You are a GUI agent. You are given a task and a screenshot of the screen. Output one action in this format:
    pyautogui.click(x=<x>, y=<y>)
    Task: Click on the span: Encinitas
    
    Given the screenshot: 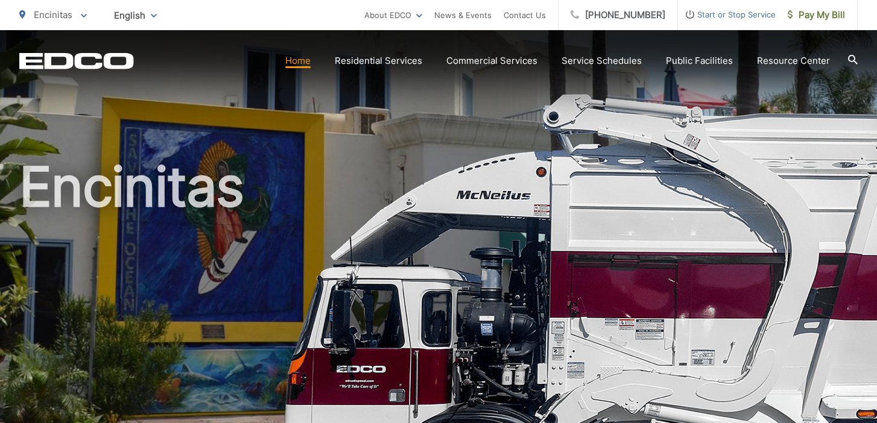 What is the action you would take?
    pyautogui.click(x=53, y=14)
    